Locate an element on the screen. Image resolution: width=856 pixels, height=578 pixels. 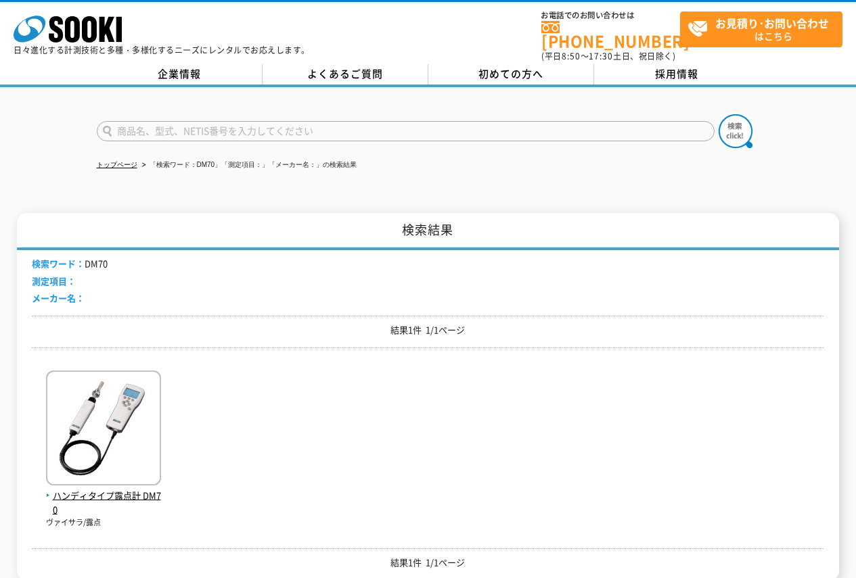
span: 8:50 is located at coordinates (571, 56).